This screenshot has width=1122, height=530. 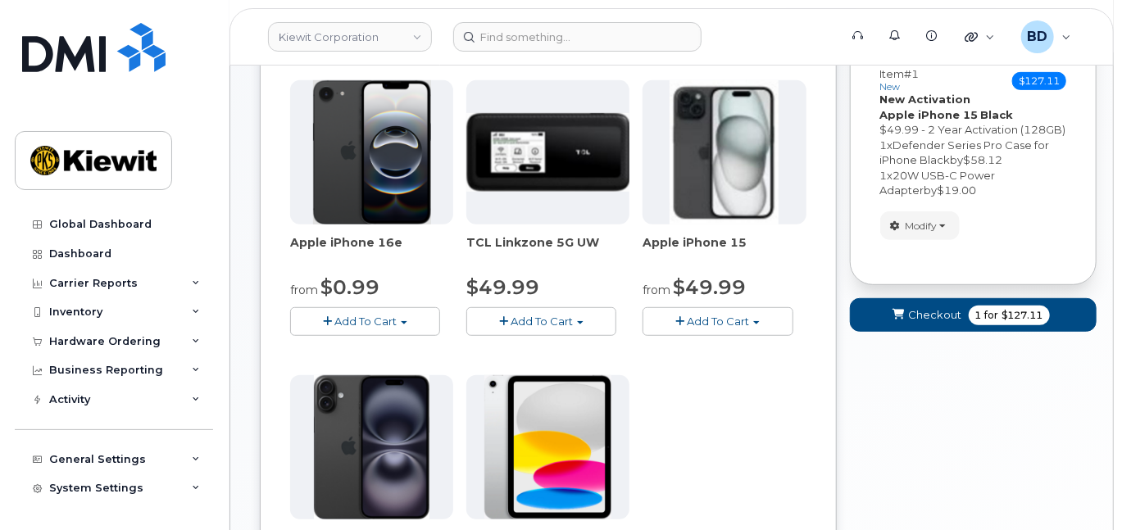 I want to click on span: for, so click(x=992, y=316).